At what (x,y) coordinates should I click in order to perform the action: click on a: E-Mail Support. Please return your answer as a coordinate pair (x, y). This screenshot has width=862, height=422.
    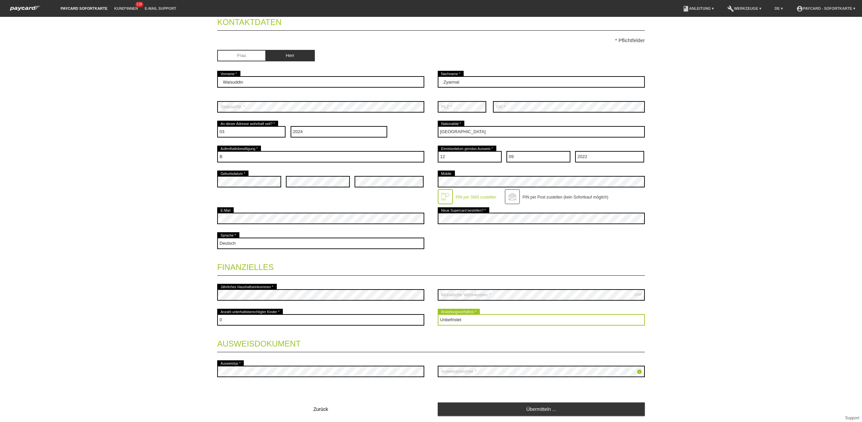
    Looking at the image, I should click on (161, 8).